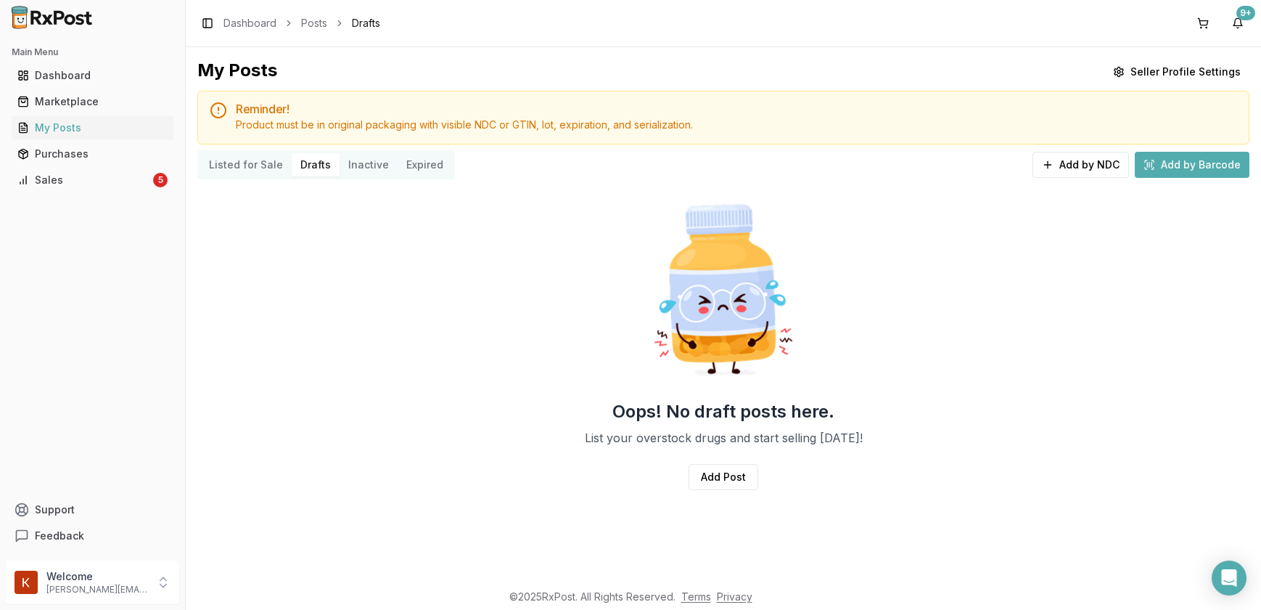 The width and height of the screenshot is (1261, 610). Describe the element at coordinates (314, 23) in the screenshot. I see `a: Posts` at that location.